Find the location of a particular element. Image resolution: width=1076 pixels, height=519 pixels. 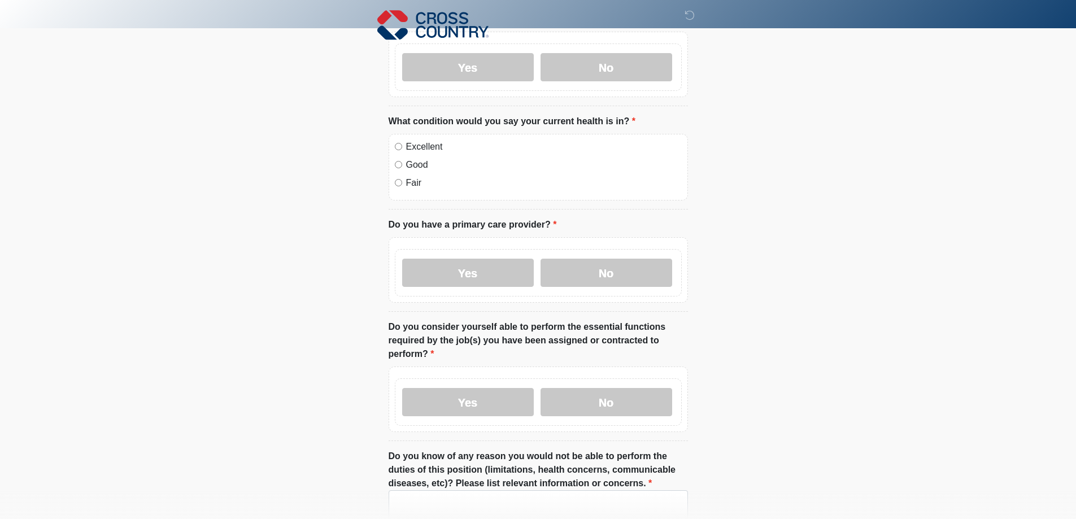

input: Excellent is located at coordinates (398, 146).